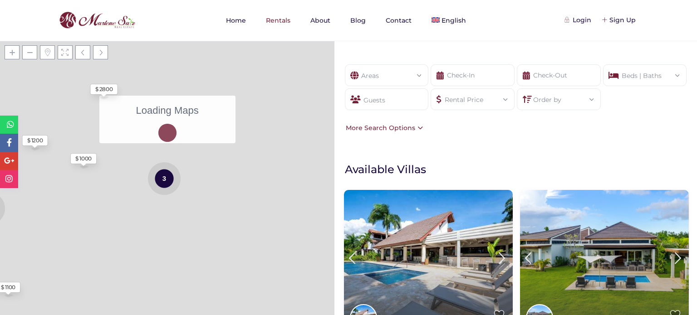 The width and height of the screenshot is (697, 315). What do you see at coordinates (35, 141) in the screenshot?
I see `div: $ 1200` at bounding box center [35, 141].